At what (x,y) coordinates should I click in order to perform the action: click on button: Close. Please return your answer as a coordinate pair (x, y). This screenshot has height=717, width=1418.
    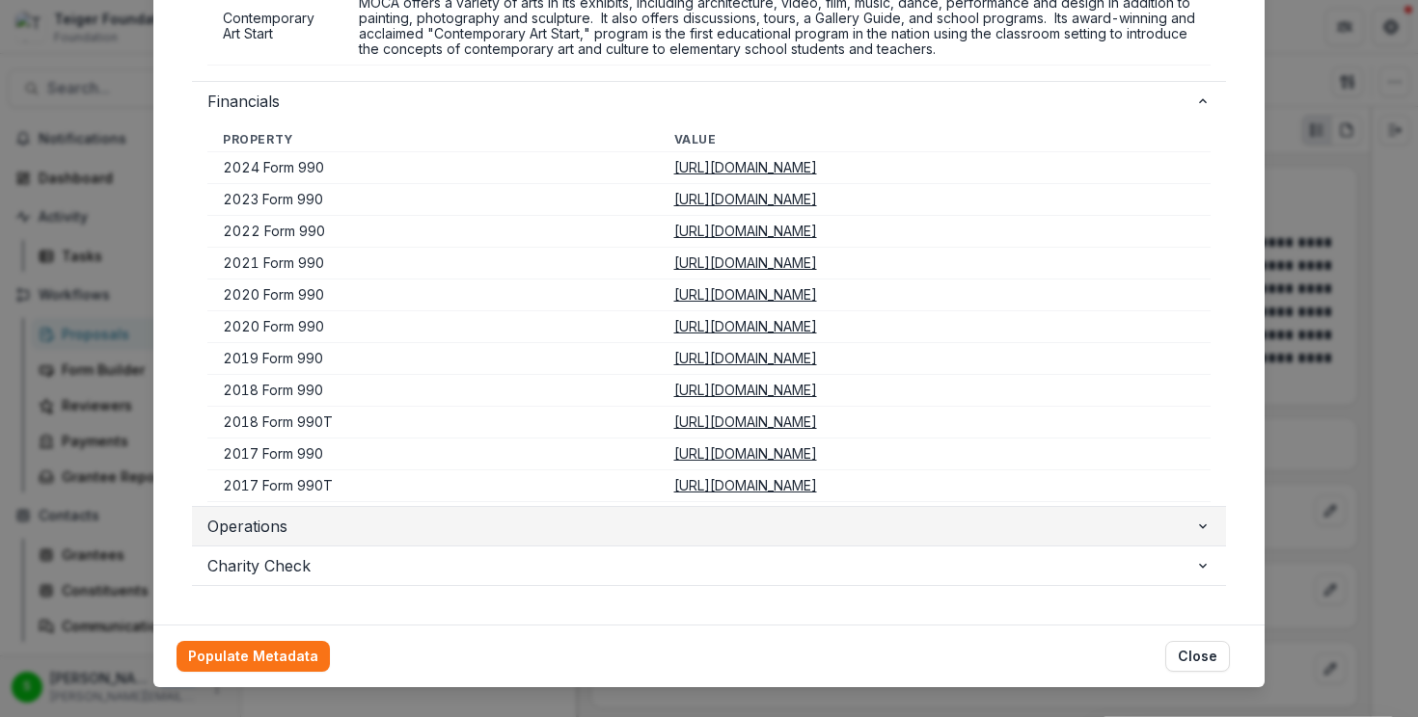
    Looking at the image, I should click on (1197, 657).